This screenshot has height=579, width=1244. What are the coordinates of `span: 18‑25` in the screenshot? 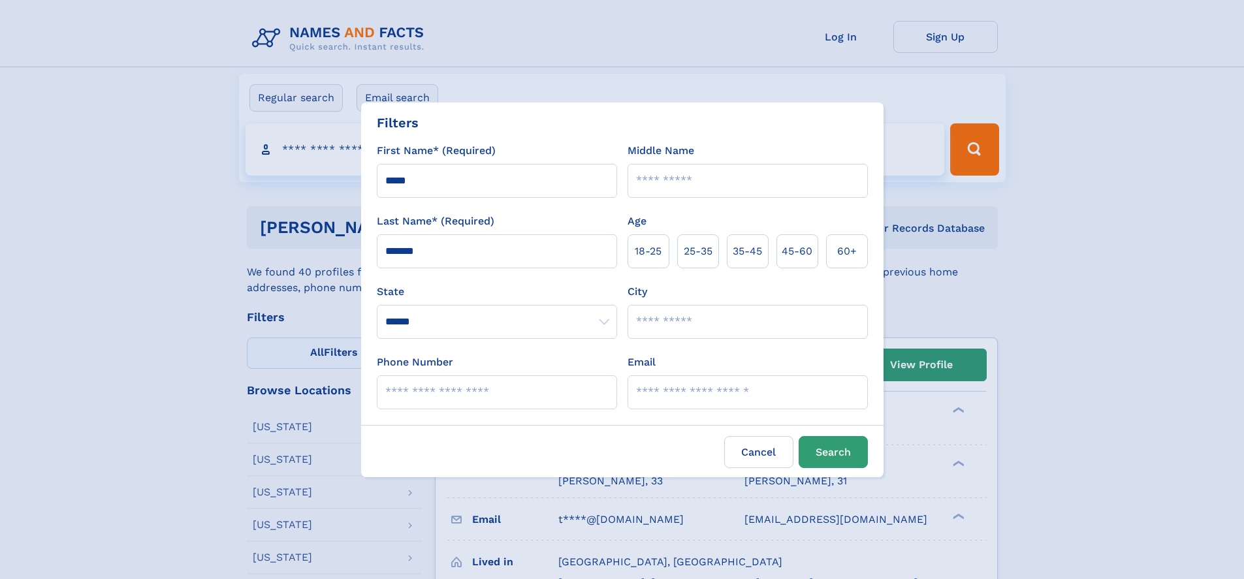 It's located at (648, 251).